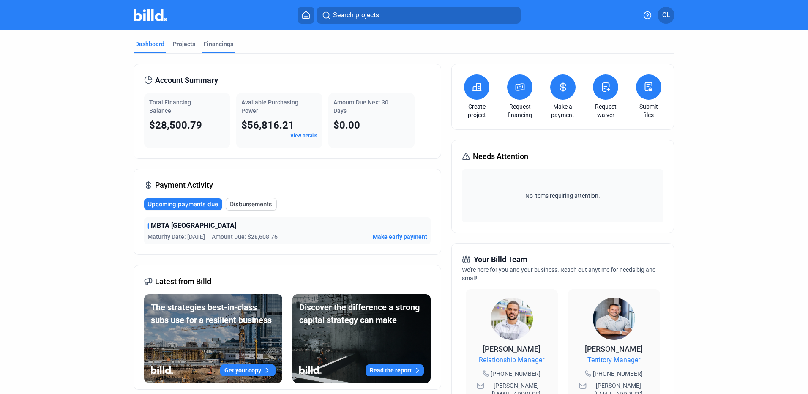  I want to click on span: We're here for you and your business. Reach out anytime for needs big and small!, so click(559, 274).